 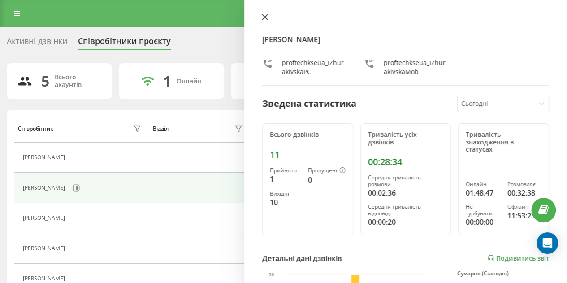 What do you see at coordinates (406, 193) in the screenshot?
I see `div: 00:02:36` at bounding box center [406, 193].